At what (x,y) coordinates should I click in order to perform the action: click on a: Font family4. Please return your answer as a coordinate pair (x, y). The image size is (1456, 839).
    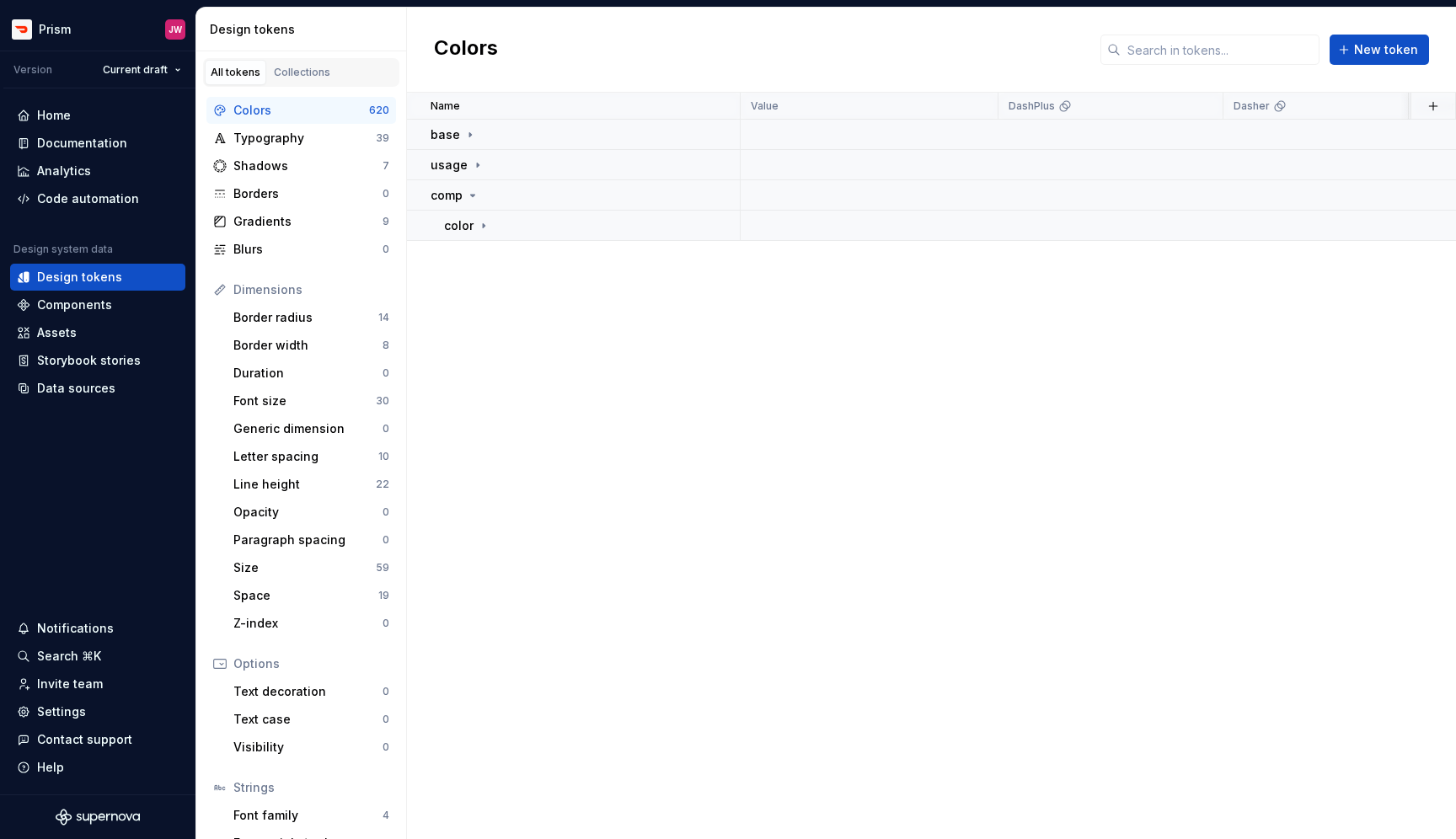
    Looking at the image, I should click on (311, 815).